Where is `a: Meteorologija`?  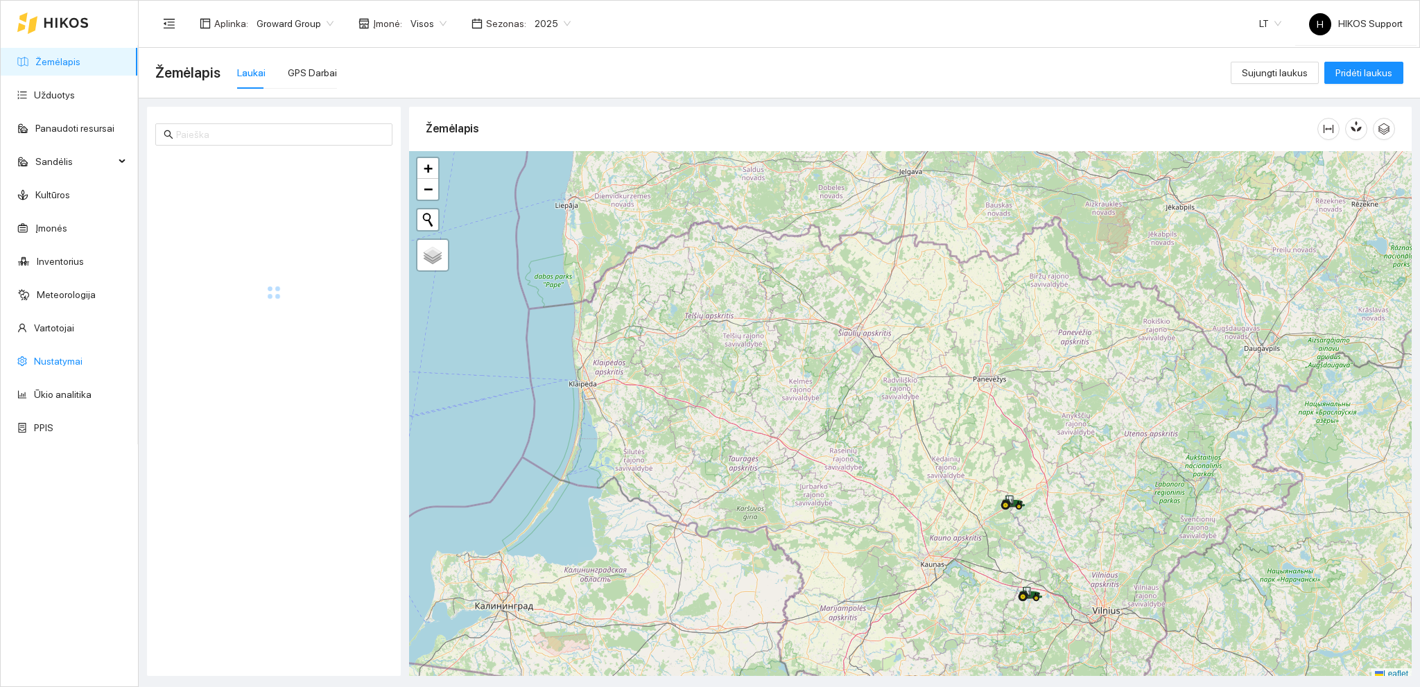 a: Meteorologija is located at coordinates (66, 295).